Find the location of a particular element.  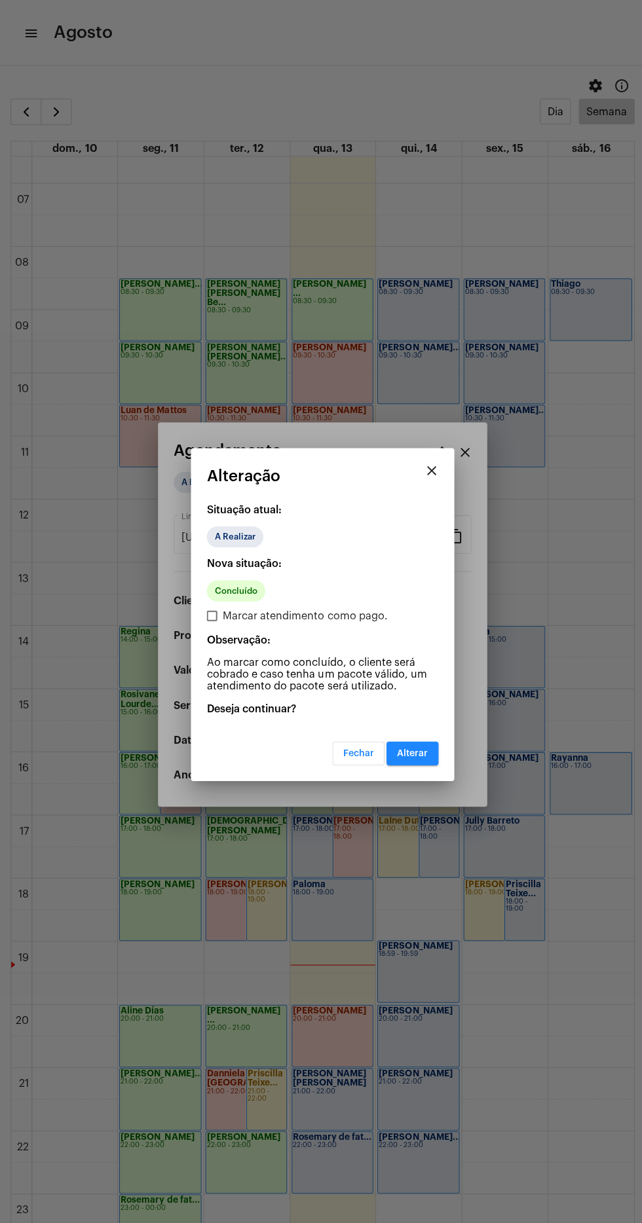

p: Deseja continuar? is located at coordinates (321, 705).